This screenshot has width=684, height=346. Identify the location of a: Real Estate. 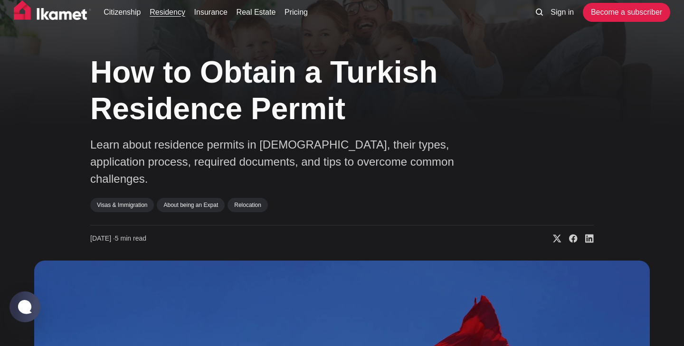
(256, 12).